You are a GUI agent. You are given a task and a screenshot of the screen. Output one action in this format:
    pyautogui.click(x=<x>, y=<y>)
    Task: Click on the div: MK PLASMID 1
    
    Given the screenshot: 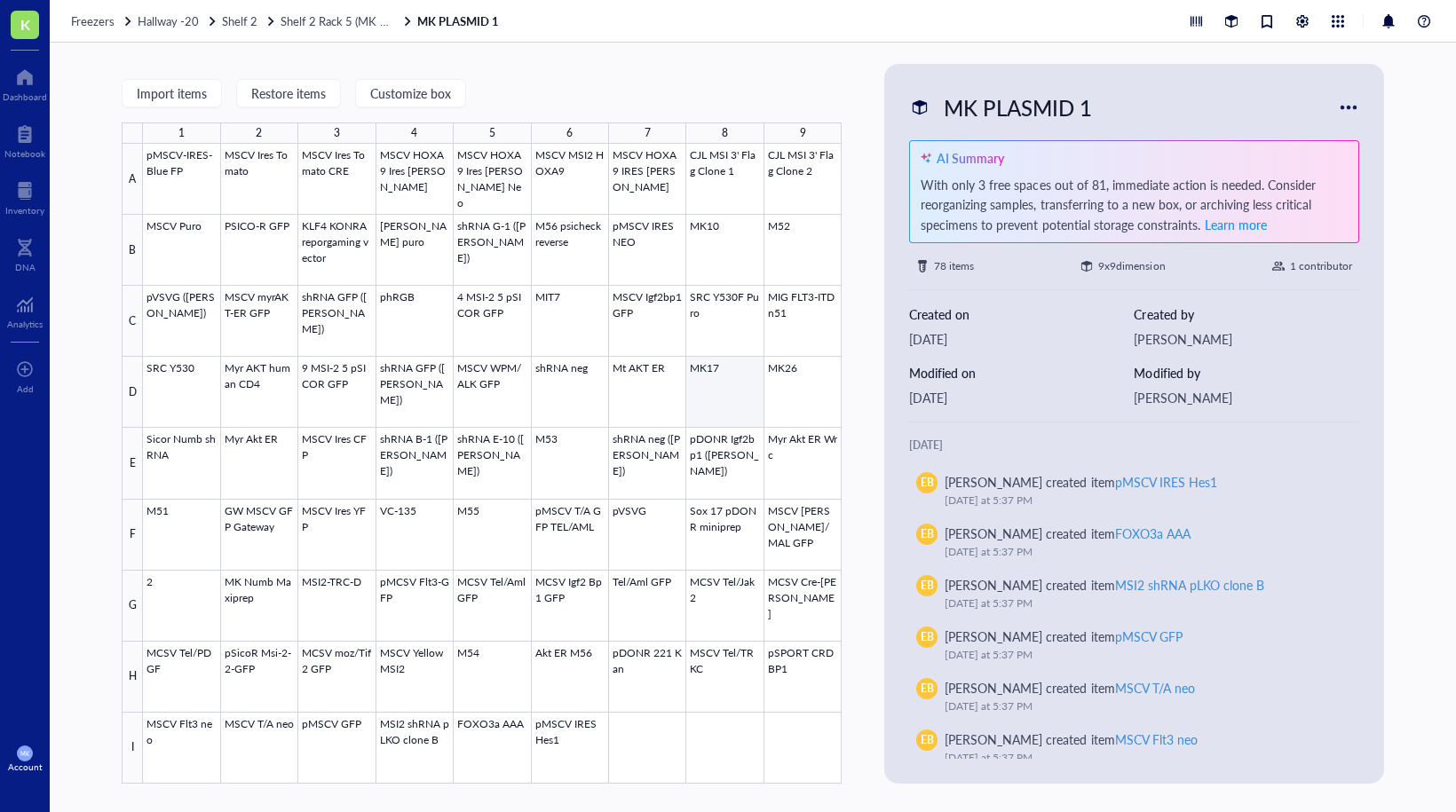 What is the action you would take?
    pyautogui.click(x=1017, y=107)
    